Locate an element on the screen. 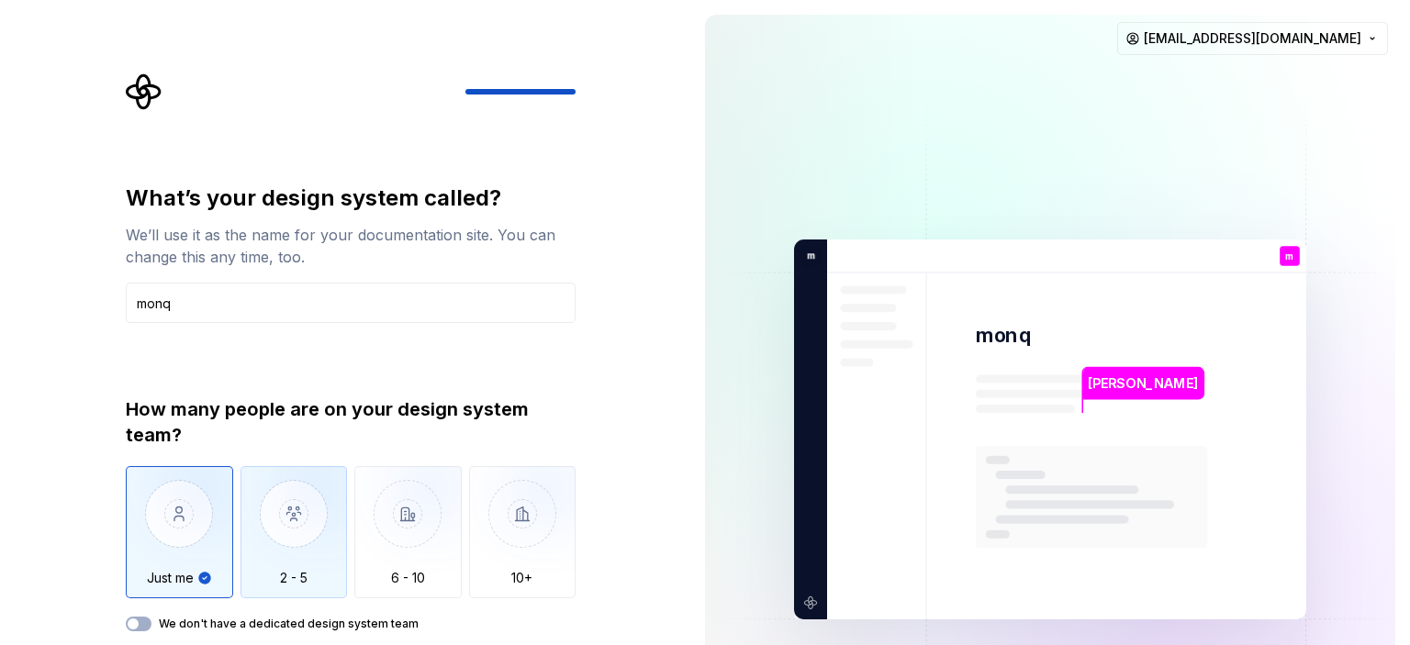  label: We don't have a dedicated design system team is located at coordinates (288, 624).